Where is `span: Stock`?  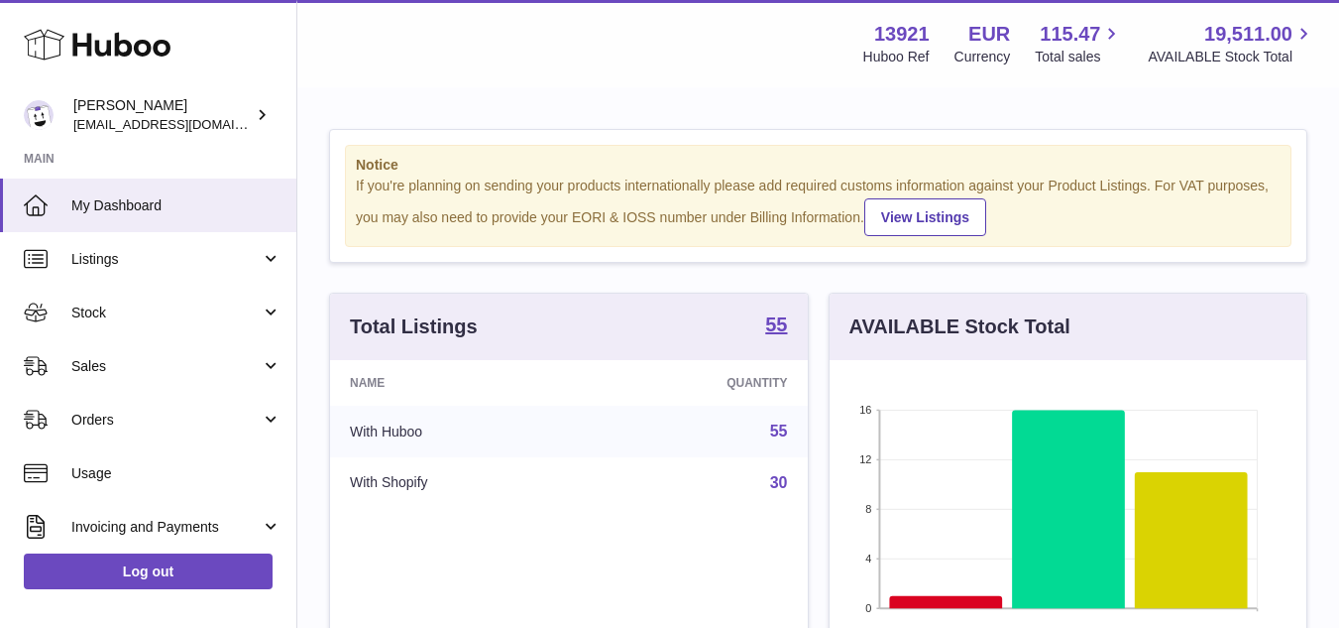 span: Stock is located at coordinates (166, 312).